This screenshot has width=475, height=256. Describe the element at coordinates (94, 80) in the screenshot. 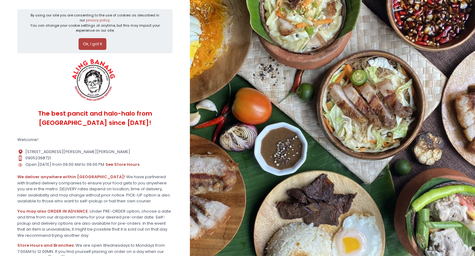

I see `img: ALING BANANG` at that location.